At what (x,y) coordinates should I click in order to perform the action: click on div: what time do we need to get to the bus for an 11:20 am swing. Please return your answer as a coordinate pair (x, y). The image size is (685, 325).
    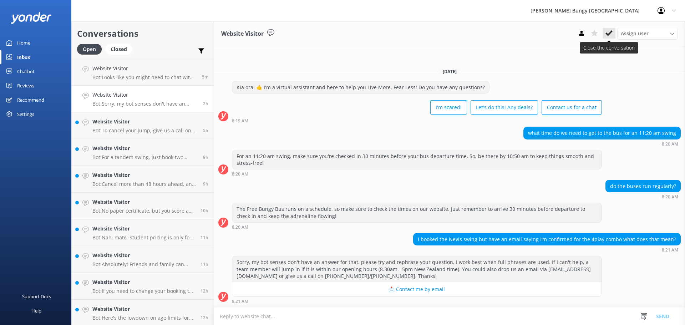
    Looking at the image, I should click on (602, 133).